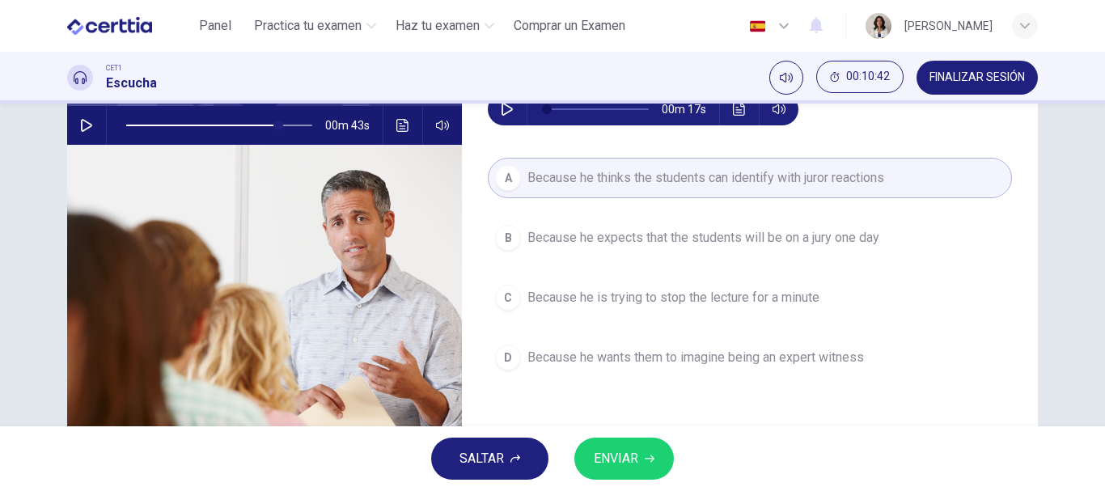 Image resolution: width=1105 pixels, height=491 pixels. What do you see at coordinates (750, 178) in the screenshot?
I see `button: ABecause he thinks the students can identify with juror reactions` at bounding box center [750, 178].